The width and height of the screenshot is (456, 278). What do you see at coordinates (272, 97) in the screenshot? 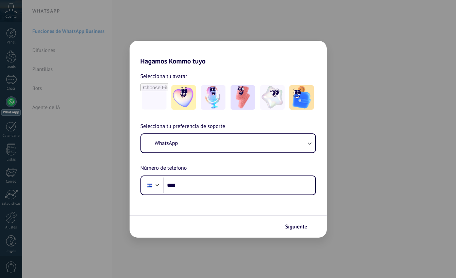
I see `img: -4.jpeg` at bounding box center [272, 97].